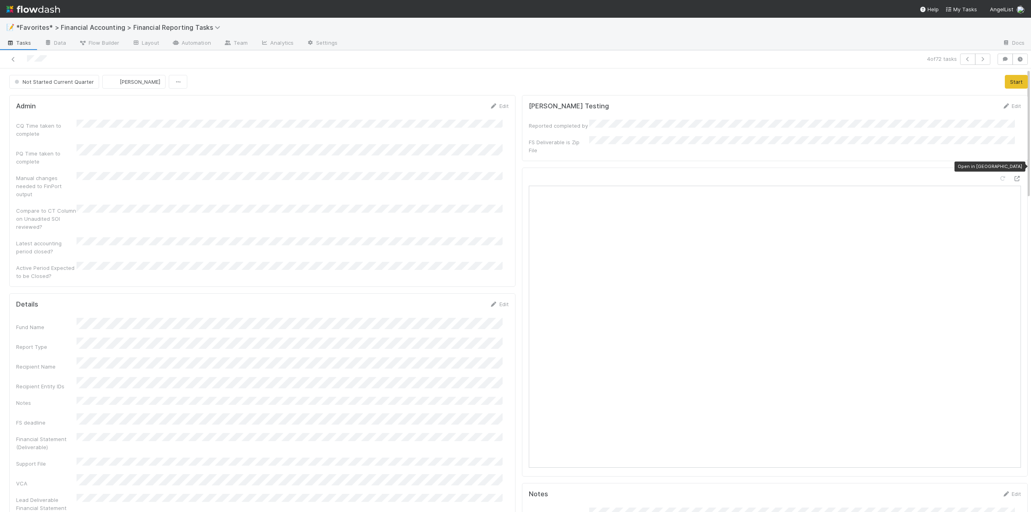 This screenshot has width=1031, height=512. Describe the element at coordinates (942, 59) in the screenshot. I see `span: 4 of 72 tasks` at that location.